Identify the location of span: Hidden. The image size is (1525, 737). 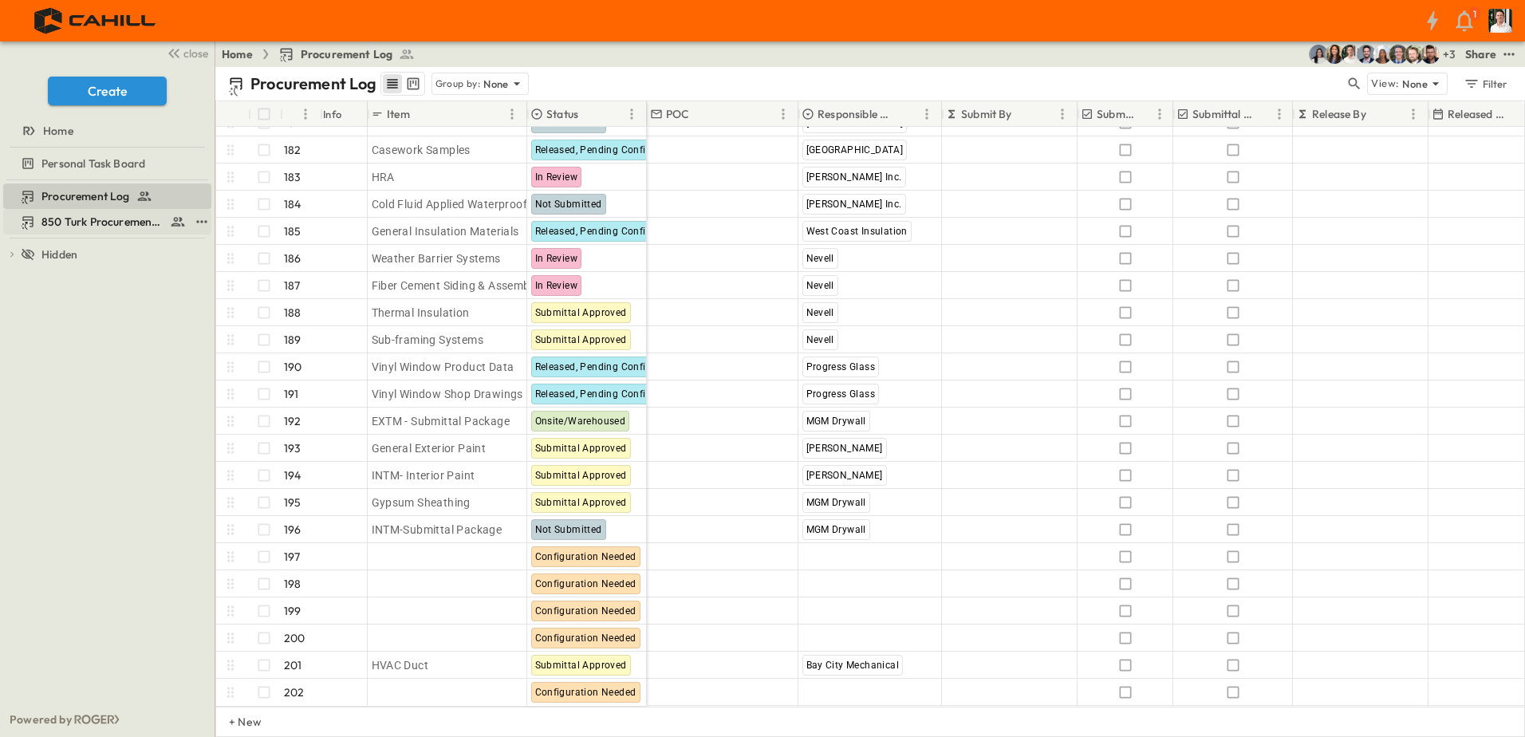
(59, 254).